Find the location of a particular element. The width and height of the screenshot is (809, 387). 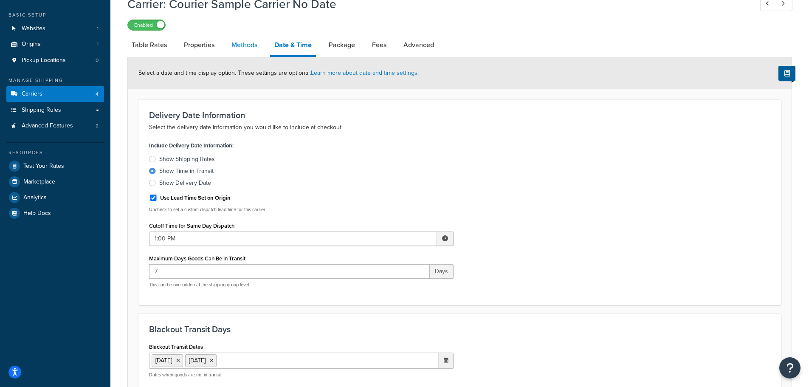

label: Maximum Days Goods Can Be in Transit is located at coordinates (197, 258).